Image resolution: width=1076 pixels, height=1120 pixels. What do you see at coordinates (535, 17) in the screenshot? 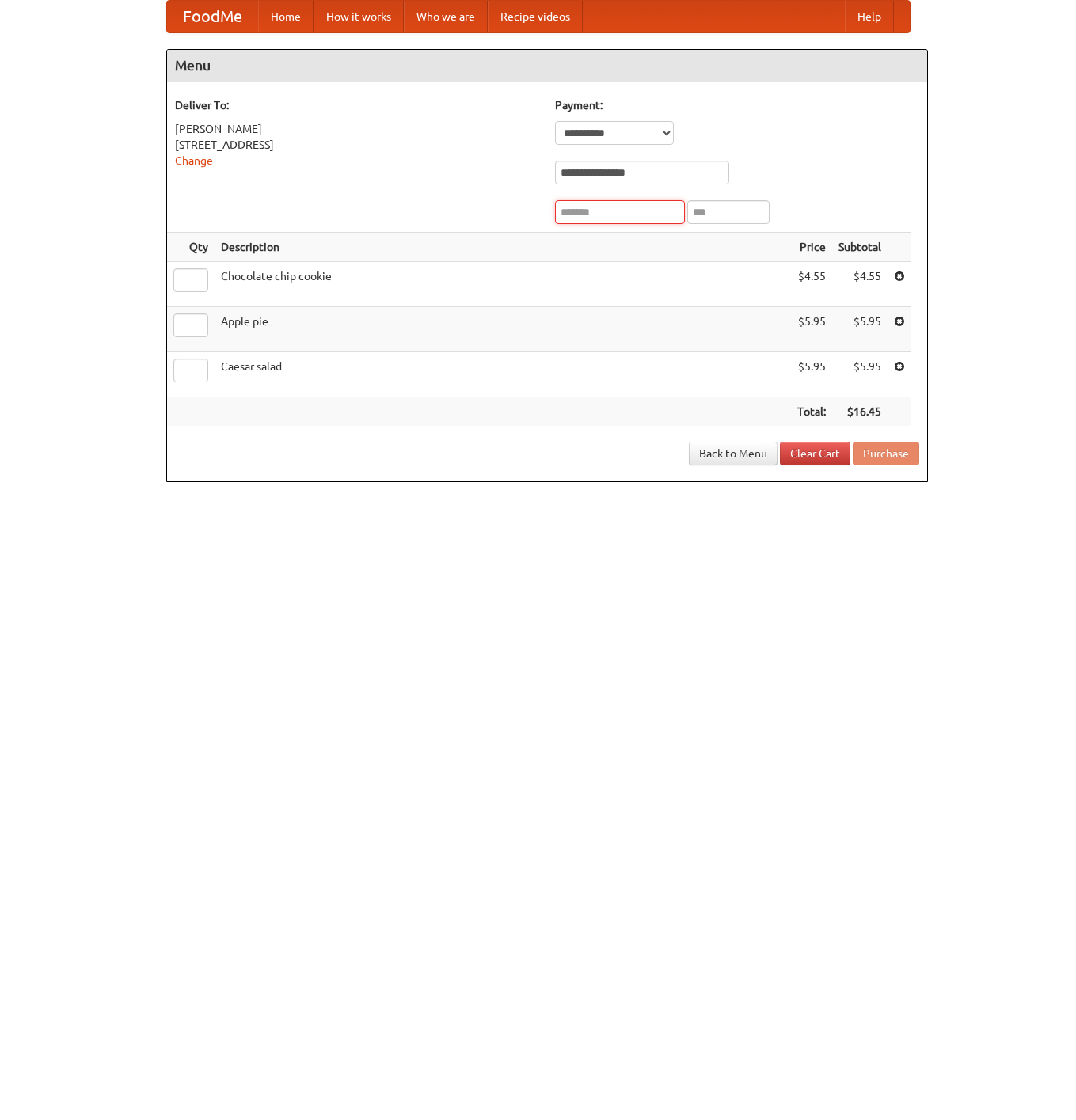
I see `a: Recipe videos` at bounding box center [535, 17].